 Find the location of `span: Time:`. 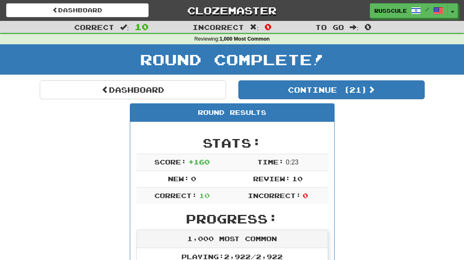

span: Time: is located at coordinates (270, 161).